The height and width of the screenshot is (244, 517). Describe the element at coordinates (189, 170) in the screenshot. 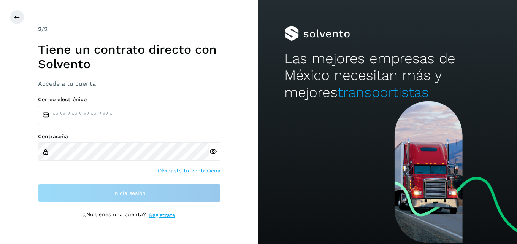

I see `a: Olvidaste tu contraseña` at that location.